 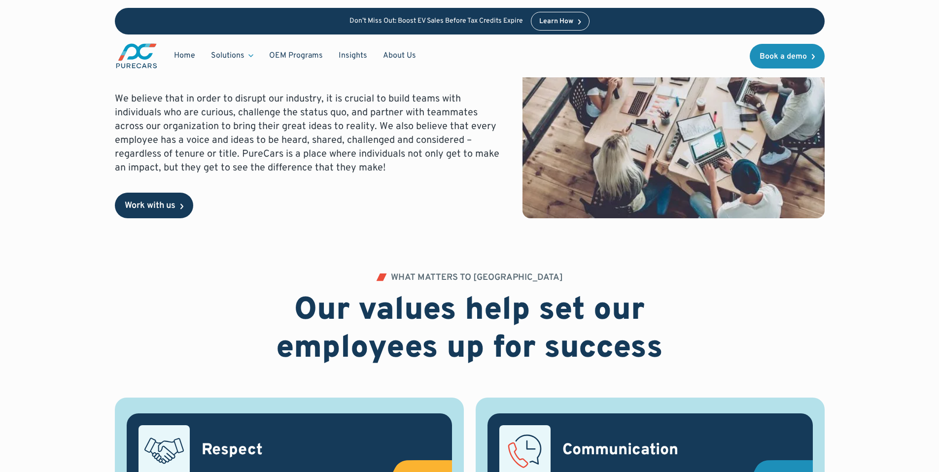 I want to click on p: We believe that in order to disrupt our industry, it is crucial to build teams with individuals w..., so click(x=311, y=134).